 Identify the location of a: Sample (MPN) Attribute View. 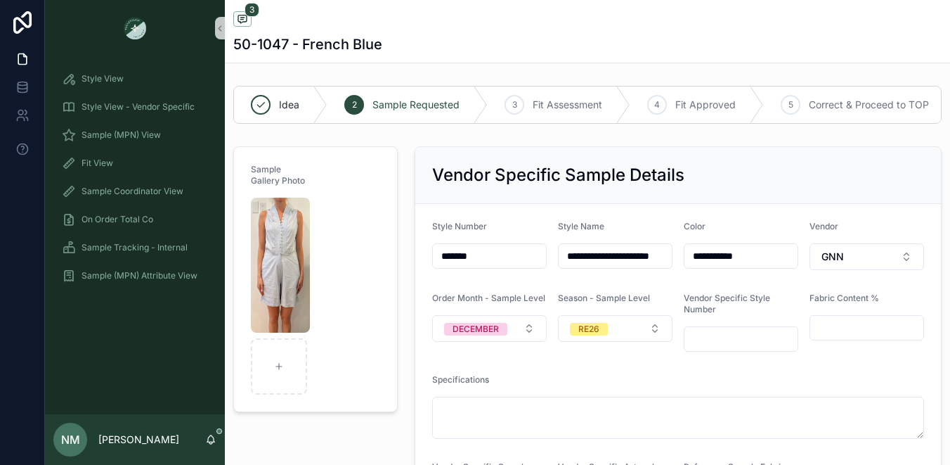
(135, 276).